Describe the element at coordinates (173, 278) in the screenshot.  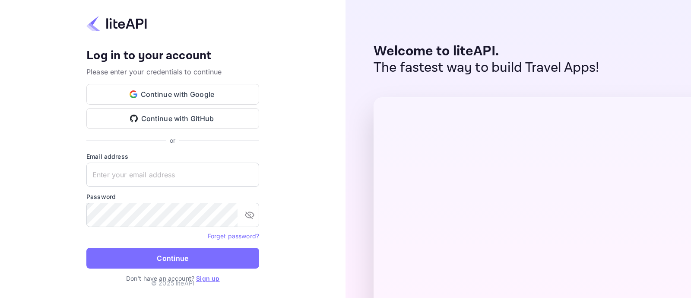
I see `p: Don't have an account?` at that location.